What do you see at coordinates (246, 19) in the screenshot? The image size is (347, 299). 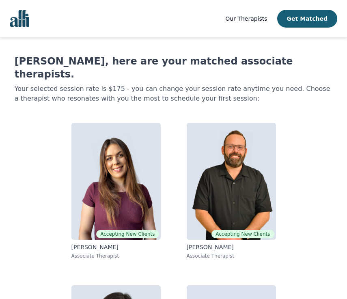 I see `a: Our Therapists` at bounding box center [246, 19].